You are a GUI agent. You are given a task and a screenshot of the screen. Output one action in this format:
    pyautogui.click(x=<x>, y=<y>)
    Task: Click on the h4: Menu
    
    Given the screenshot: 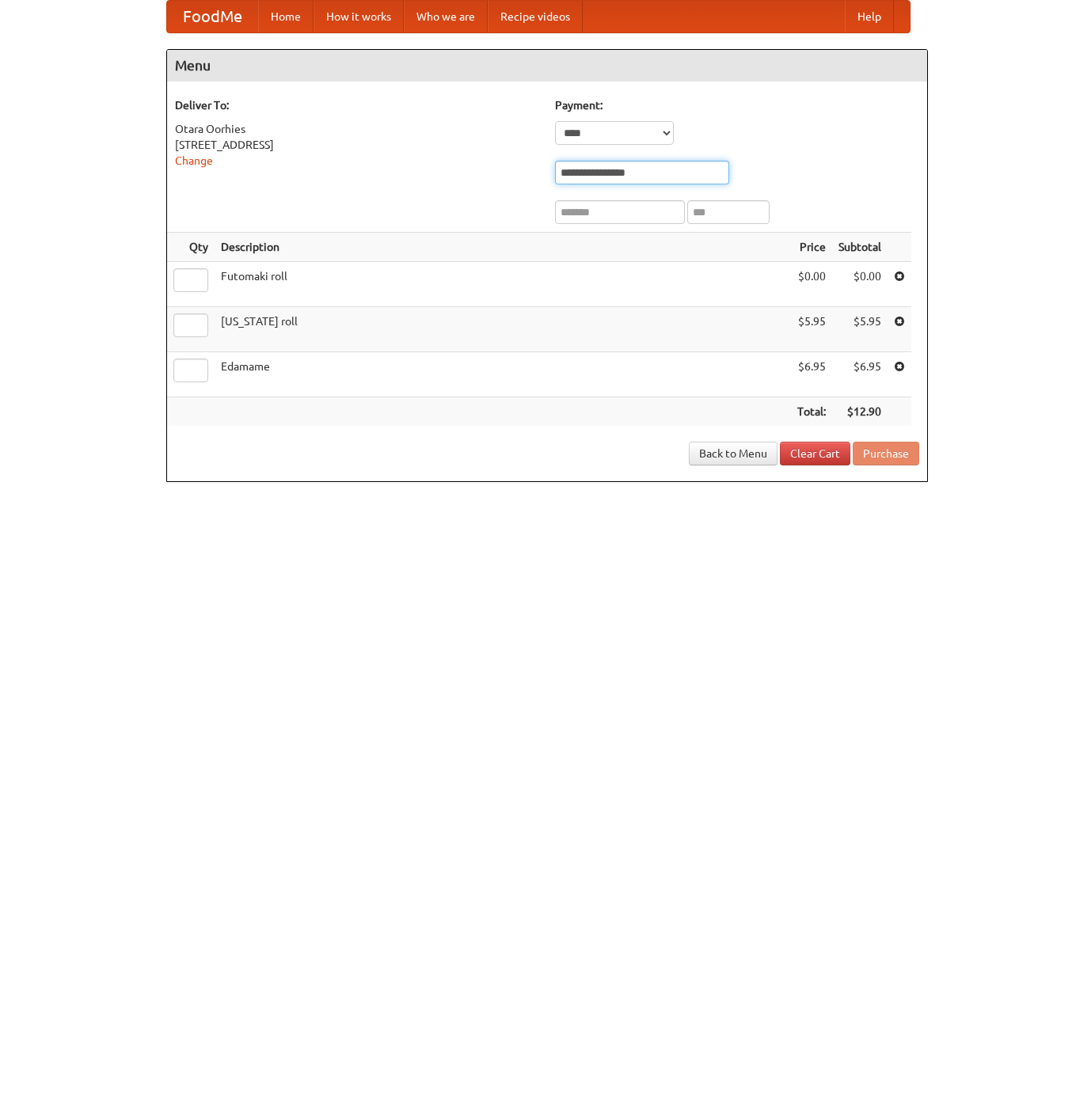 What is the action you would take?
    pyautogui.click(x=547, y=66)
    